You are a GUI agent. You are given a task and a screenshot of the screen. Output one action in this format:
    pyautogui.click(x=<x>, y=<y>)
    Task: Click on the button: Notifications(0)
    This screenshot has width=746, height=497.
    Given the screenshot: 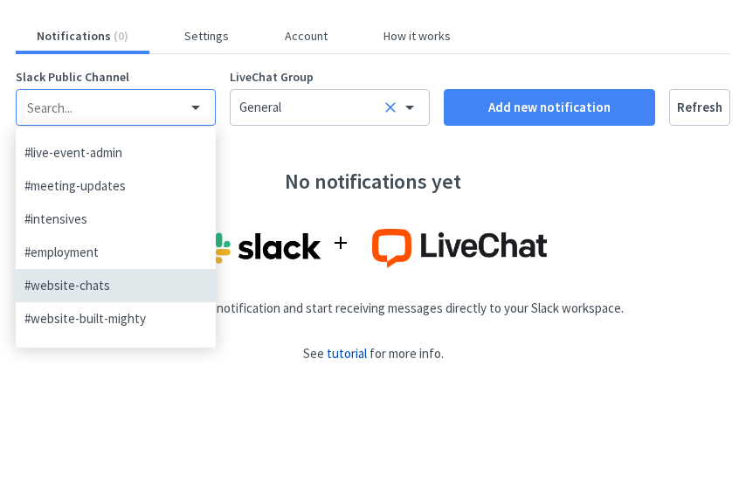 What is the action you would take?
    pyautogui.click(x=82, y=36)
    